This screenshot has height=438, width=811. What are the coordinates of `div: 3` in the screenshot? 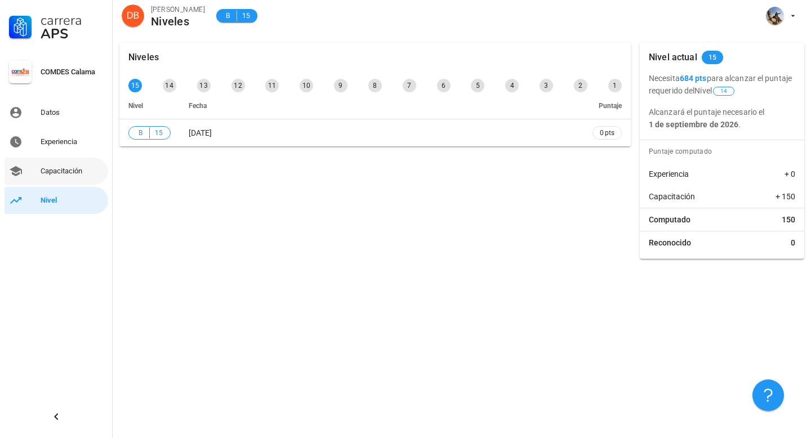 It's located at (546, 86).